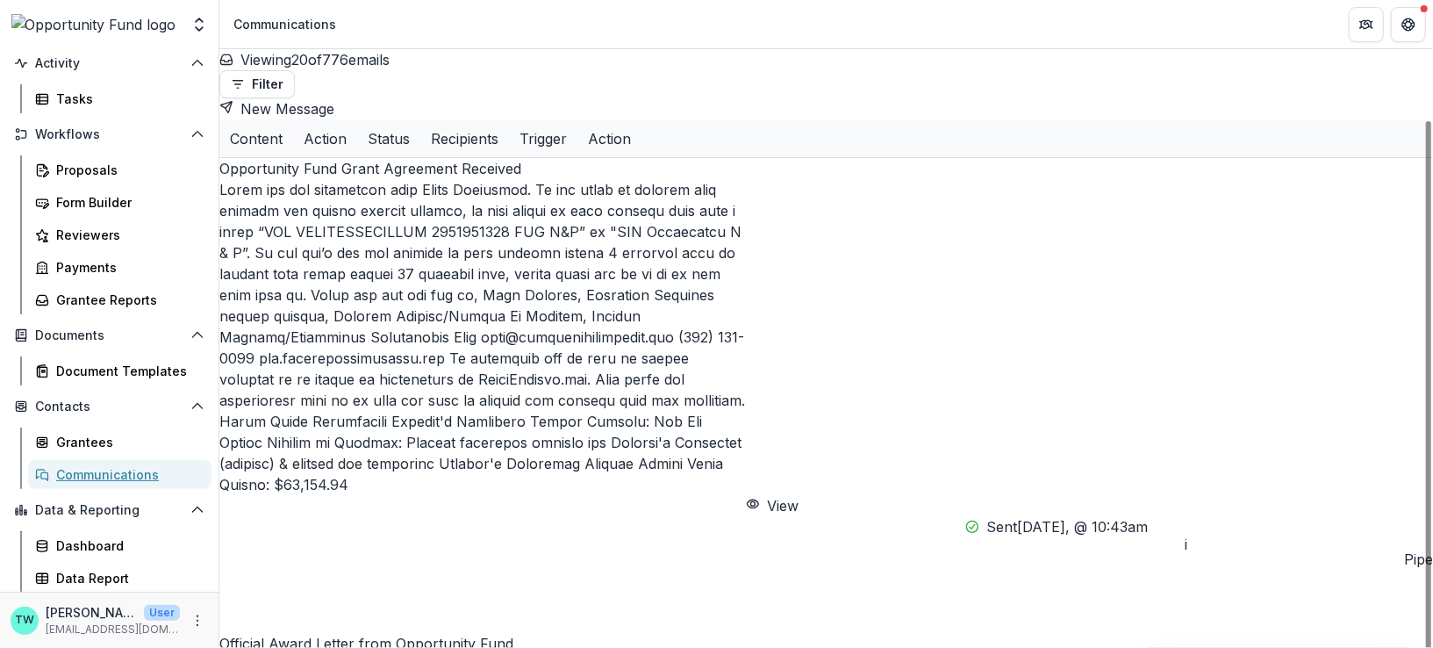 This screenshot has height=648, width=1433. What do you see at coordinates (126, 202) in the screenshot?
I see `div: Form Builder` at bounding box center [126, 202].